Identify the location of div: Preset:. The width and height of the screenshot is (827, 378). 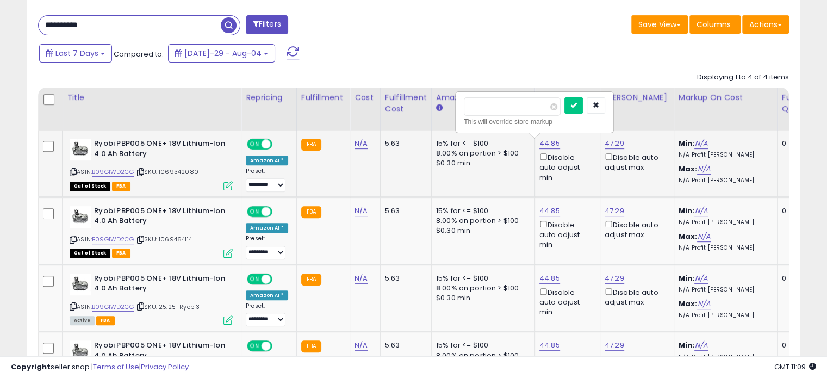
(267, 247).